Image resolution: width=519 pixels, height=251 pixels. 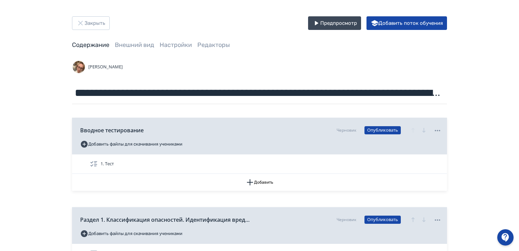 I want to click on a: Содержание, so click(x=91, y=45).